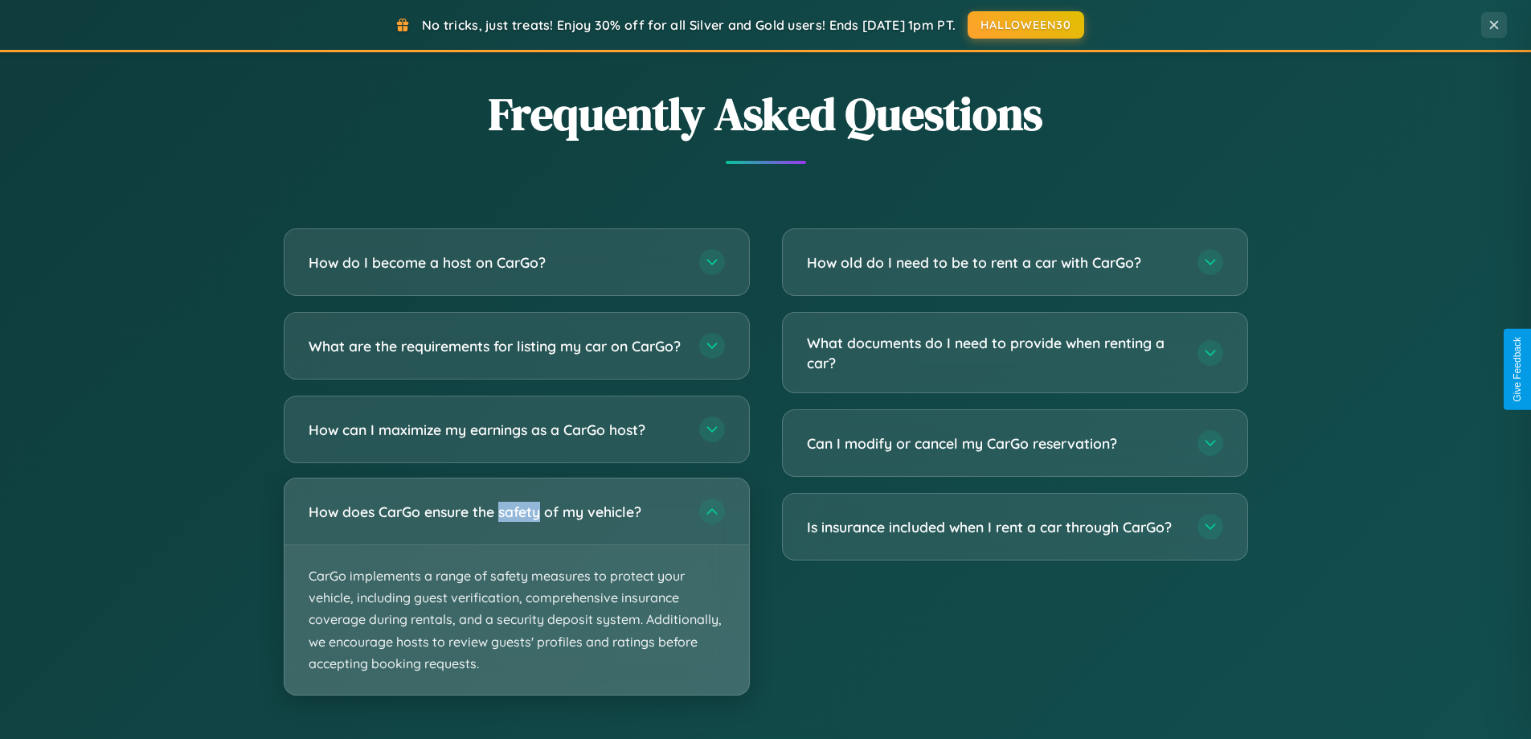  What do you see at coordinates (517, 620) in the screenshot?
I see `p: CarGo implements a range of safety measures to protect your vehicle, including guest verification...` at bounding box center [517, 620].